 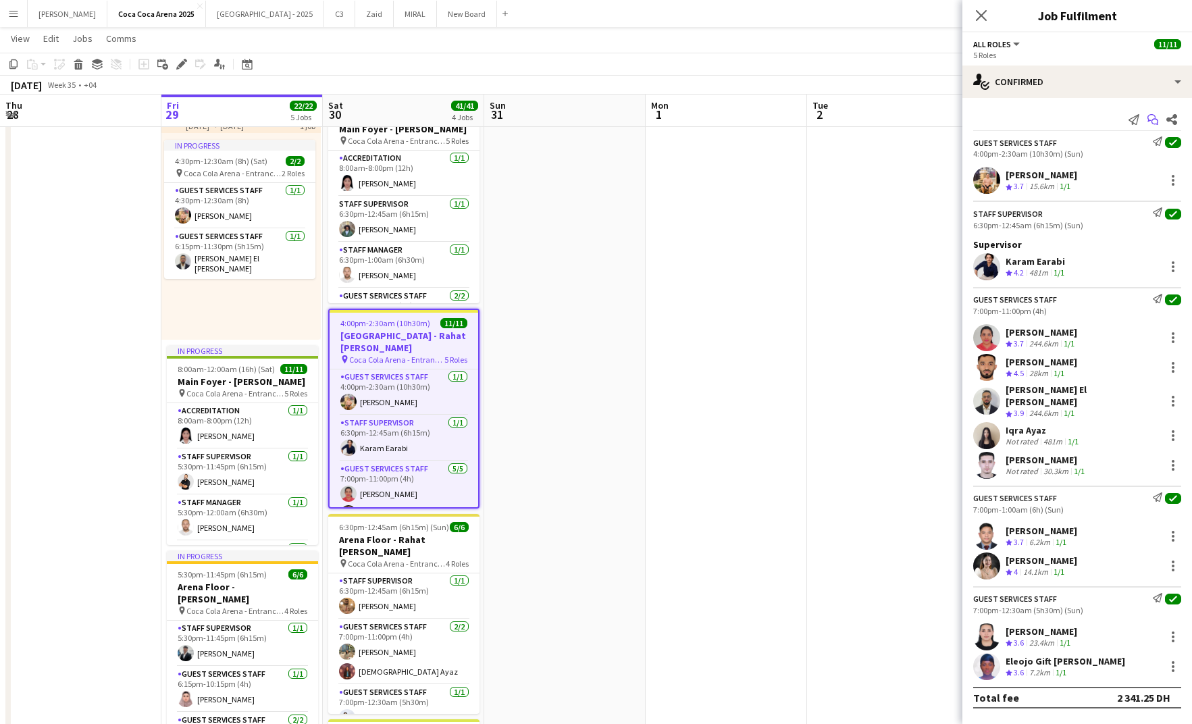 I want to click on span: 2 Roles, so click(x=293, y=173).